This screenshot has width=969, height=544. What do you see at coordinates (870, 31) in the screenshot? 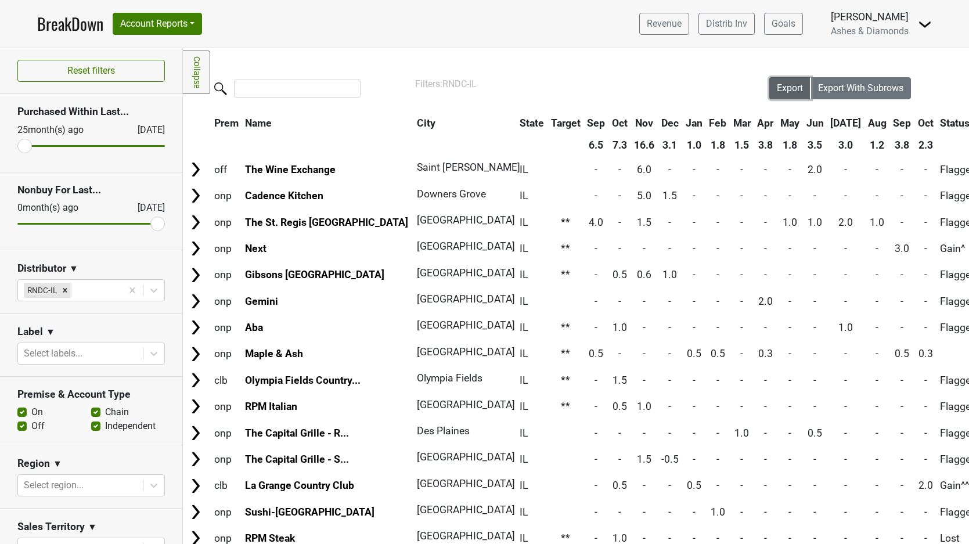
I see `span: Ashes & Diamonds` at bounding box center [870, 31].